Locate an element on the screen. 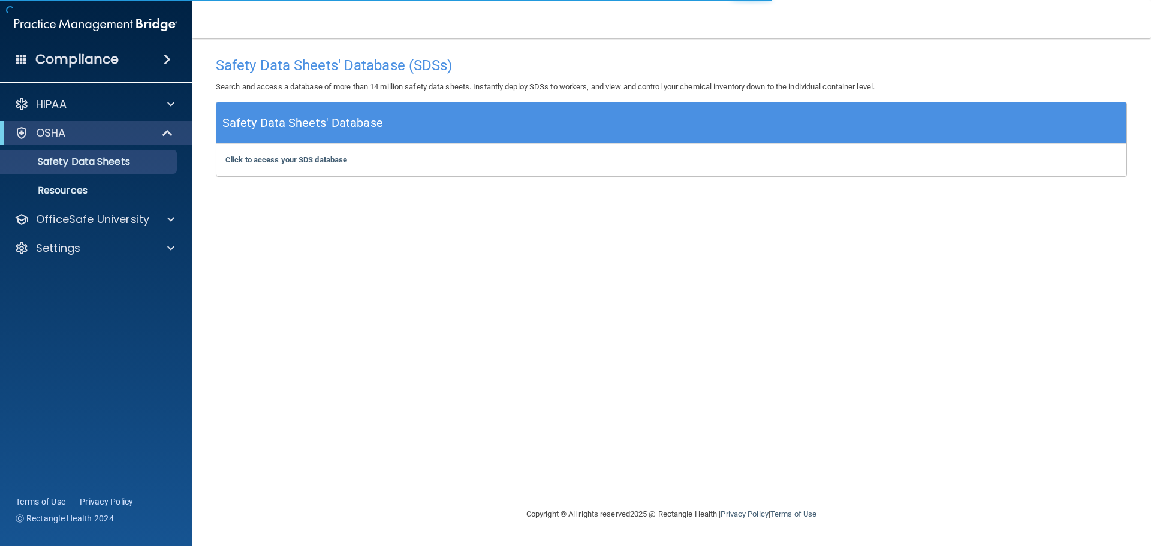 The height and width of the screenshot is (546, 1151). a: Click to access your SDS database is located at coordinates (286, 159).